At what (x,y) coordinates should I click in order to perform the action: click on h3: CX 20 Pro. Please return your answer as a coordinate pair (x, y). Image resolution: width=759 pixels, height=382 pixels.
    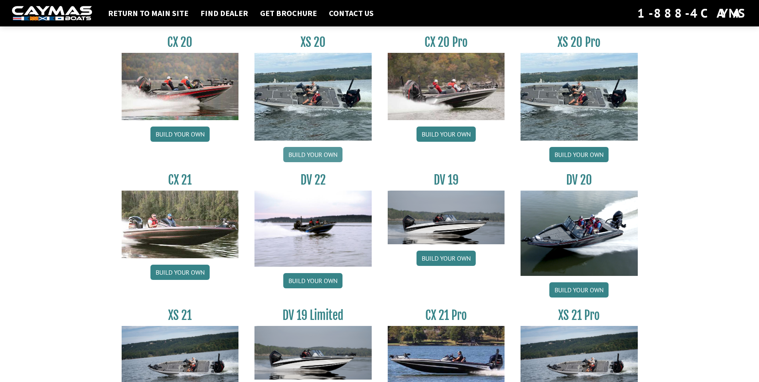
    Looking at the image, I should click on (446, 42).